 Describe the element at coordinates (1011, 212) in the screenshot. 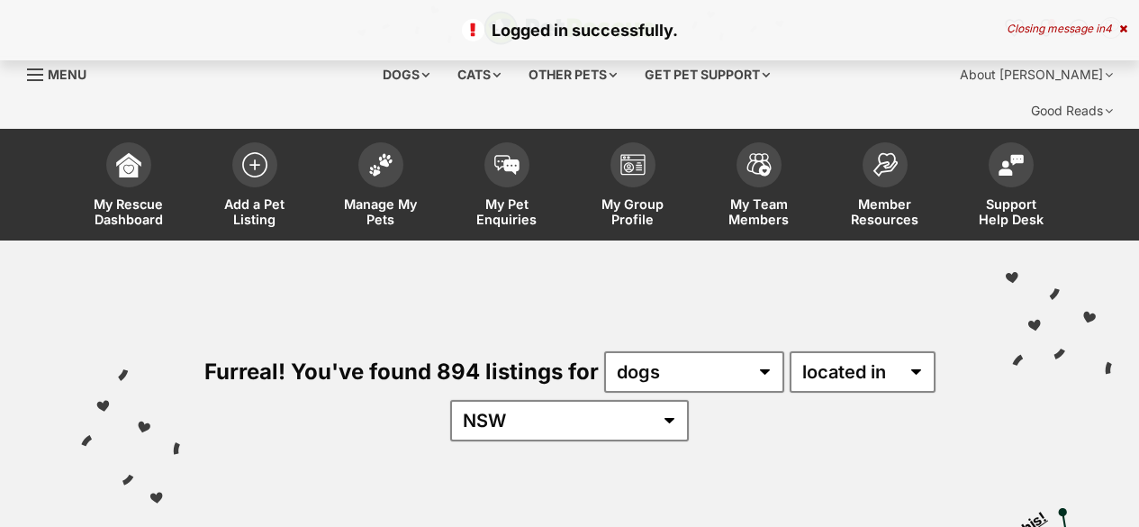

I see `span: Support Help Desk` at that location.